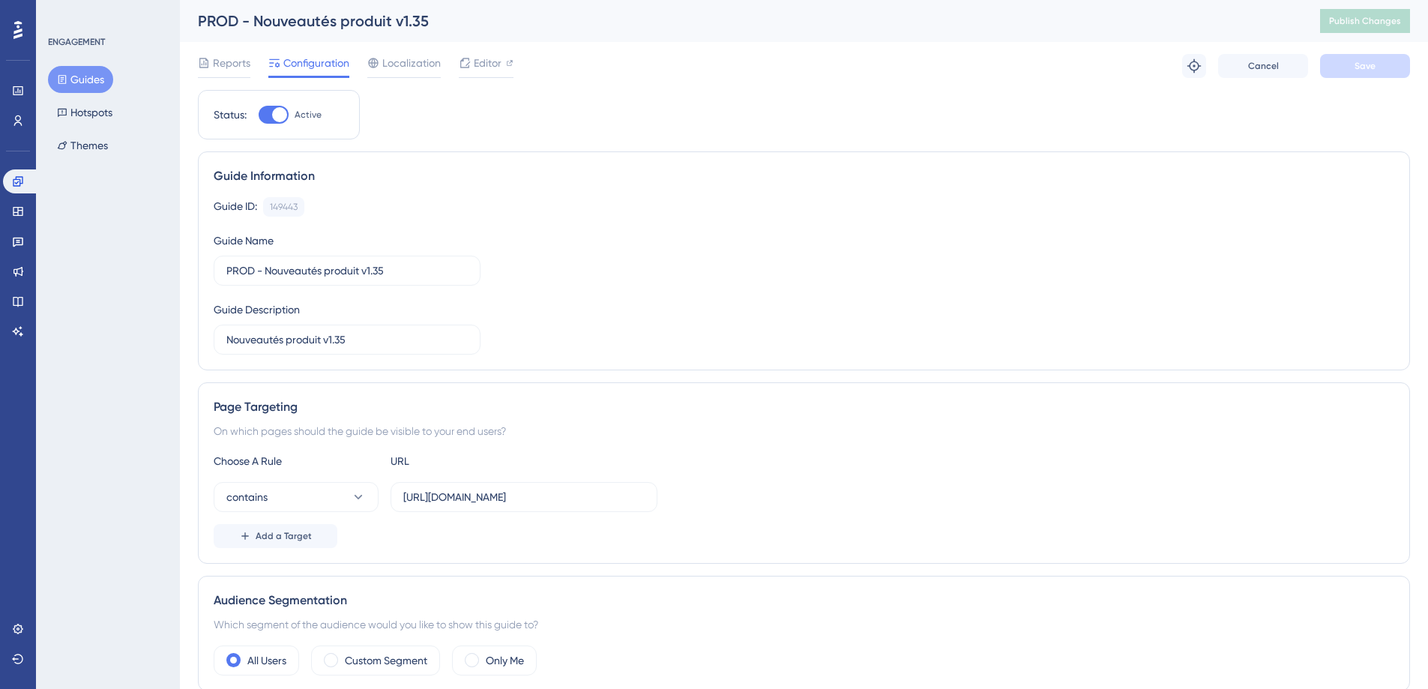 The height and width of the screenshot is (689, 1428). What do you see at coordinates (804, 407) in the screenshot?
I see `div: Page Targeting` at bounding box center [804, 407].